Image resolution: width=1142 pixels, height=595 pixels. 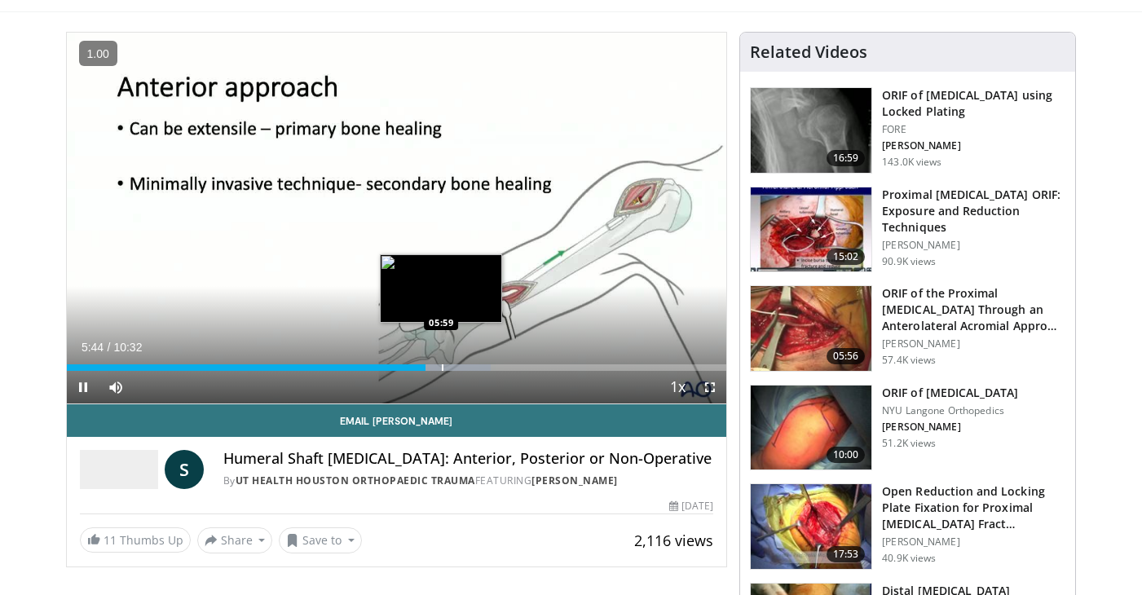 I want to click on img: image.jpeg, so click(x=441, y=288).